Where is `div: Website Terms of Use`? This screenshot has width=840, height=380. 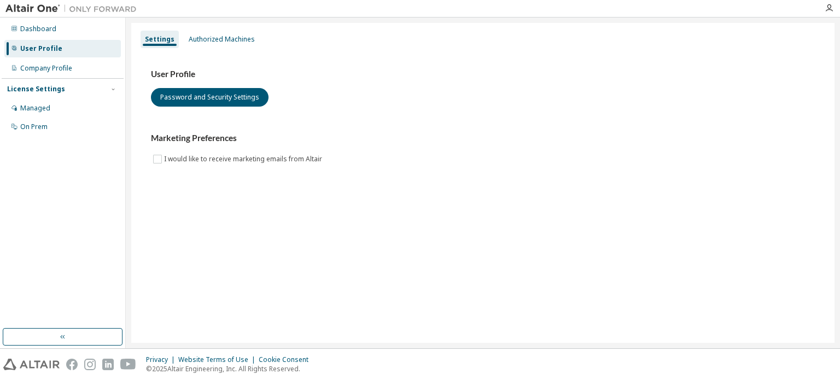 div: Website Terms of Use is located at coordinates (218, 360).